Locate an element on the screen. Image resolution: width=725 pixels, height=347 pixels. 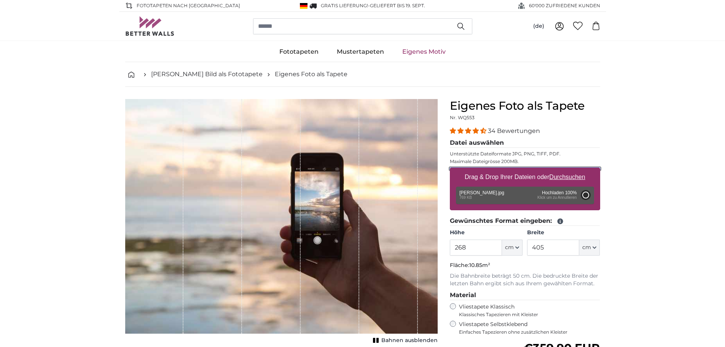
a: Deutschland is located at coordinates (304, 6).